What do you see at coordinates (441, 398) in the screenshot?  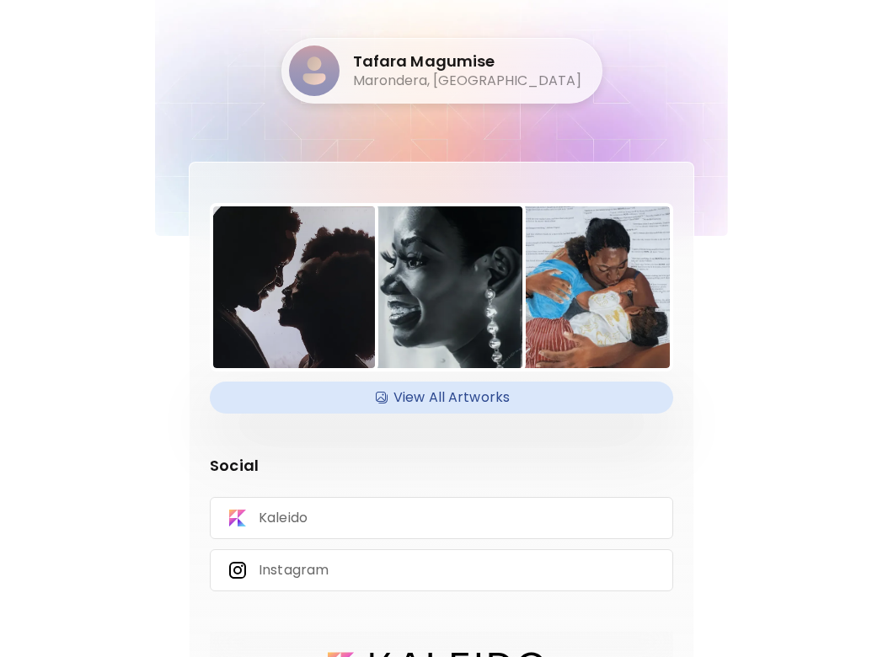 I see `h4: View All Artworks` at bounding box center [441, 398].